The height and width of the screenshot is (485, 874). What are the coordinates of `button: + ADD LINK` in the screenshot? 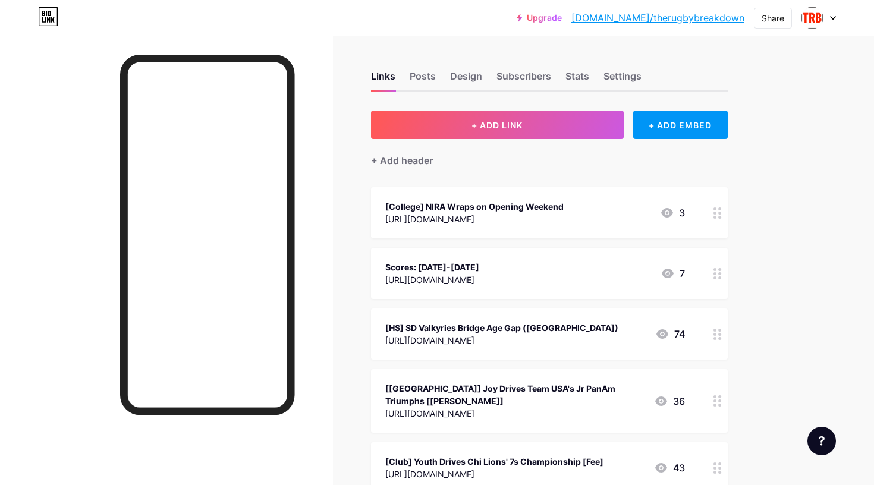 It's located at (497, 125).